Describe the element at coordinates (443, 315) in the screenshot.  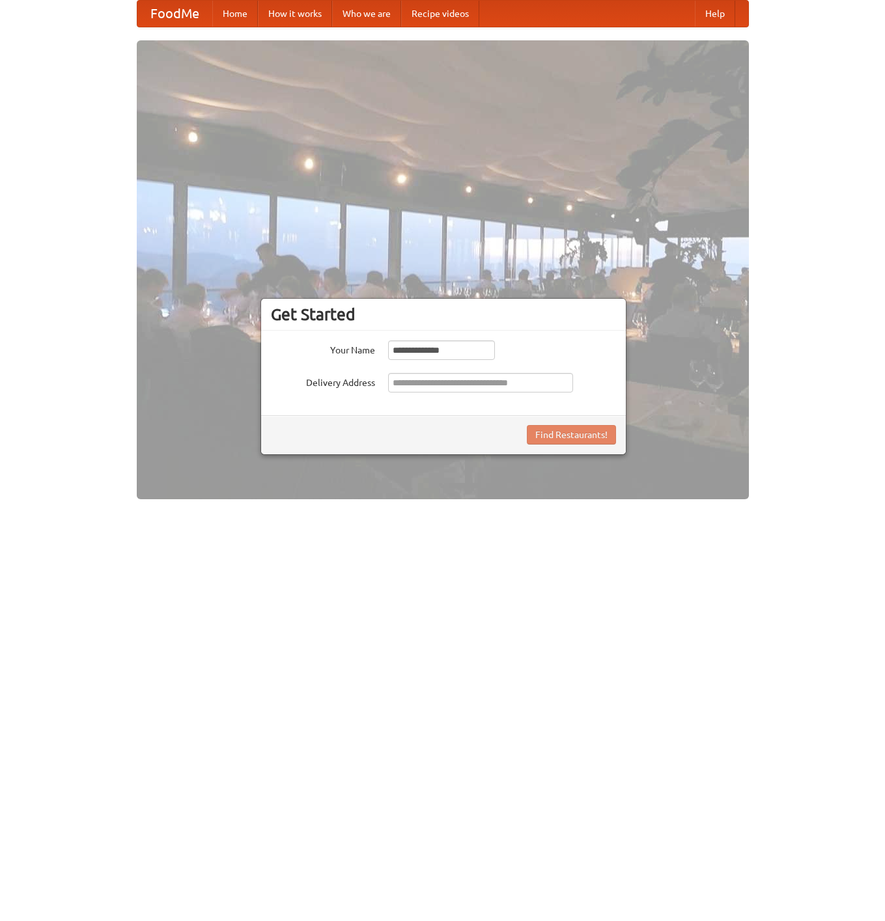
I see `h3: Get Started` at that location.